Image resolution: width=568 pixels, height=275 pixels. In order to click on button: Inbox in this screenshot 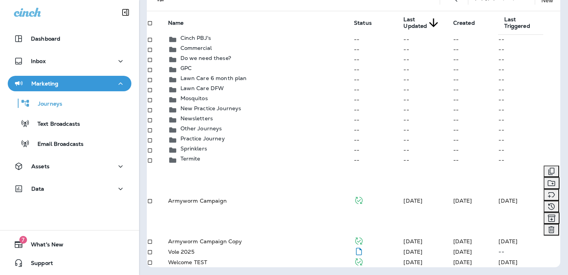, I will do `click(70, 61)`.